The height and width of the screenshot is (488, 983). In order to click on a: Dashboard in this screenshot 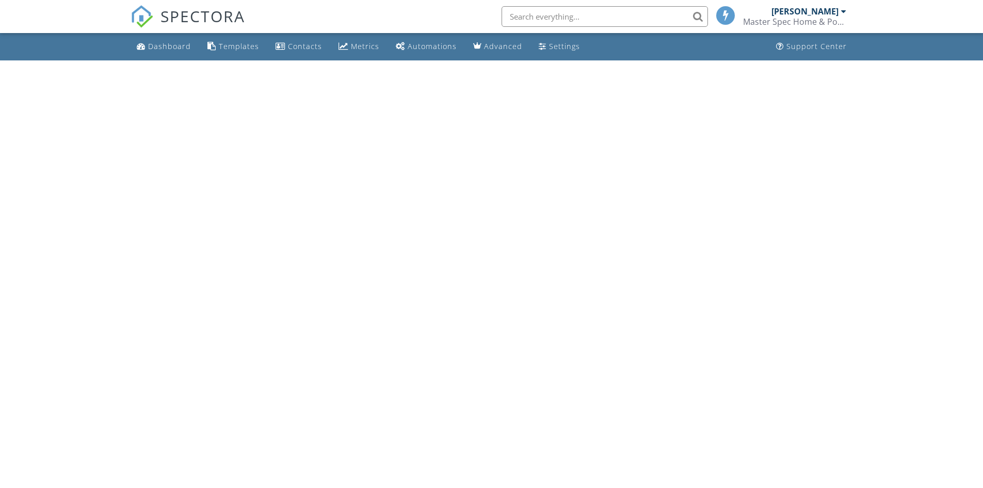, I will do `click(164, 46)`.